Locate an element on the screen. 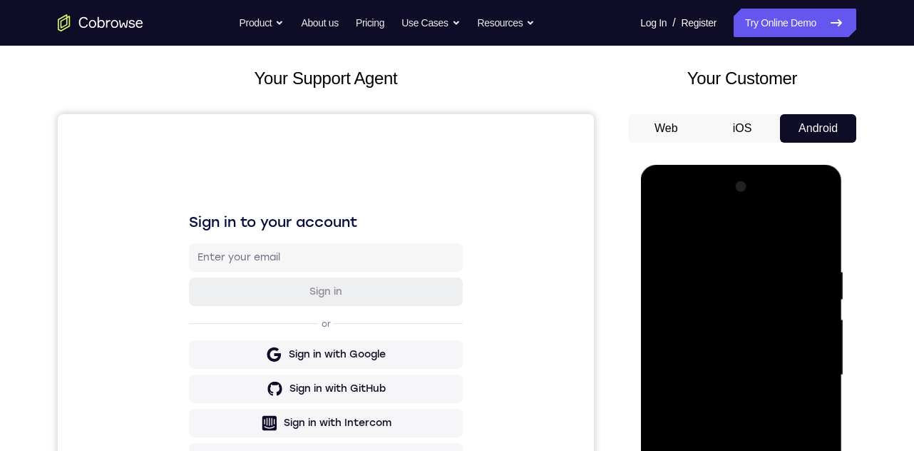 The image size is (914, 451). a: Pricing is located at coordinates (370, 23).